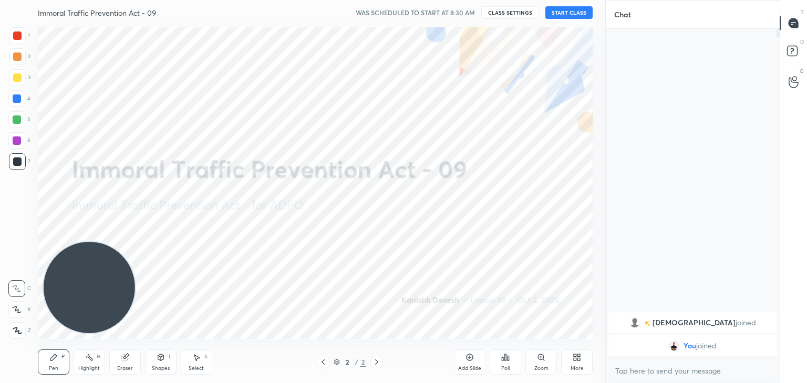  What do you see at coordinates (89, 369) in the screenshot?
I see `div: Highlight` at bounding box center [89, 369].